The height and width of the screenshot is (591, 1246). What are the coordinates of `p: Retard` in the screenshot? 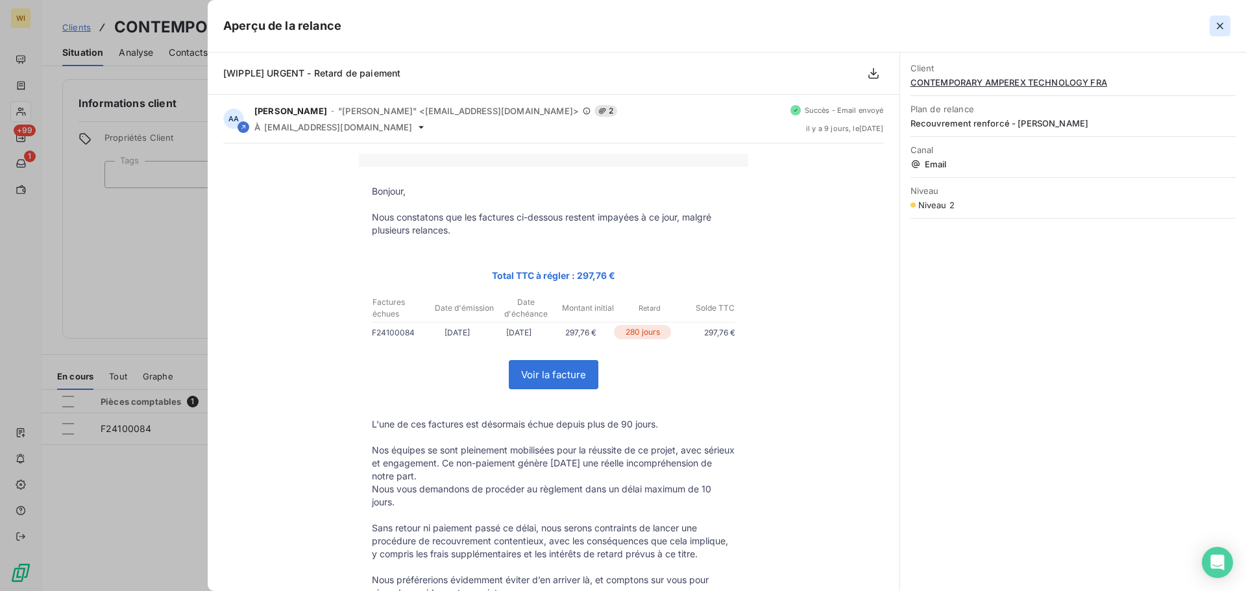 It's located at (650, 308).